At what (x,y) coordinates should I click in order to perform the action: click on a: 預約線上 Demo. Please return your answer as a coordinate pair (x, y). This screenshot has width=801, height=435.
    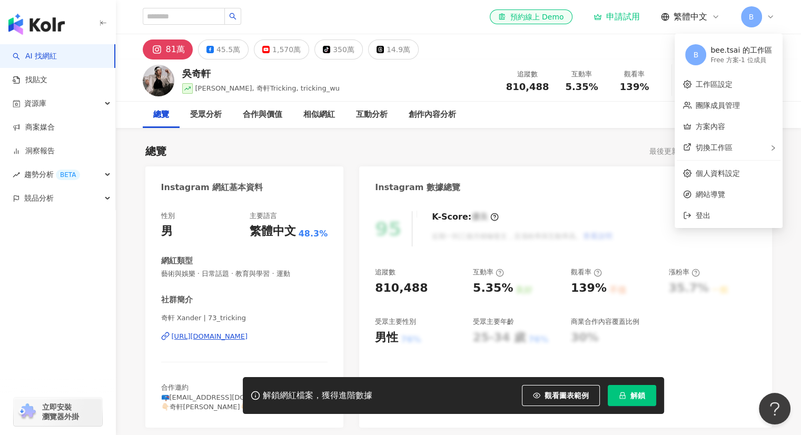
    Looking at the image, I should click on (531, 17).